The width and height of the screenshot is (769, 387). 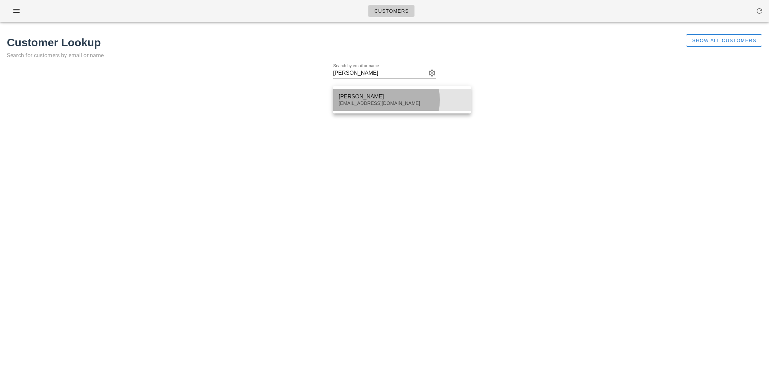 What do you see at coordinates (724, 40) in the screenshot?
I see `button: Show All Customers` at bounding box center [724, 40].